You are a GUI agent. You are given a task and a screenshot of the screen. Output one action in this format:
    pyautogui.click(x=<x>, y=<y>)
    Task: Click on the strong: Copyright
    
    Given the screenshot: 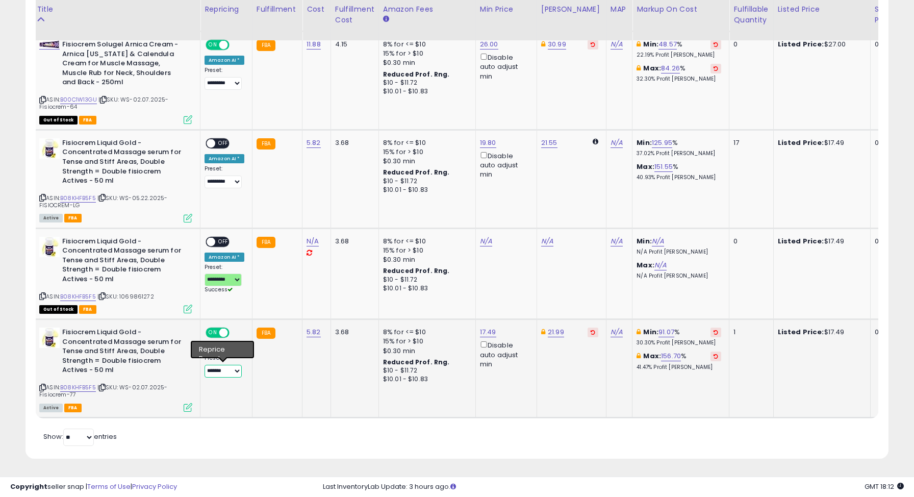 What is the action you would take?
    pyautogui.click(x=29, y=486)
    